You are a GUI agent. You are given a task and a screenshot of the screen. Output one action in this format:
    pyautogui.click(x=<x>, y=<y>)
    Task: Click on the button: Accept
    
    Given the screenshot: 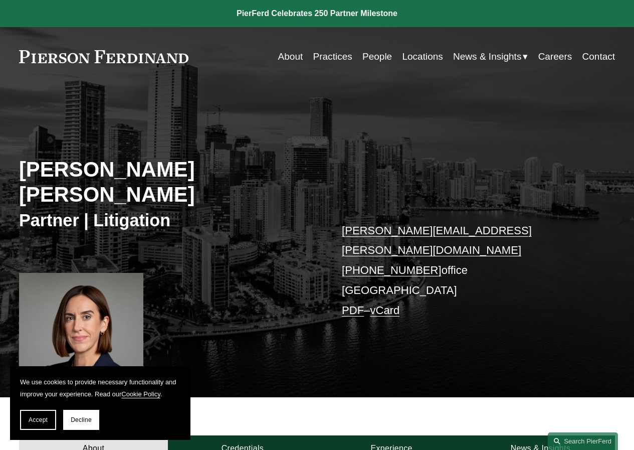 What is the action you would take?
    pyautogui.click(x=38, y=420)
    